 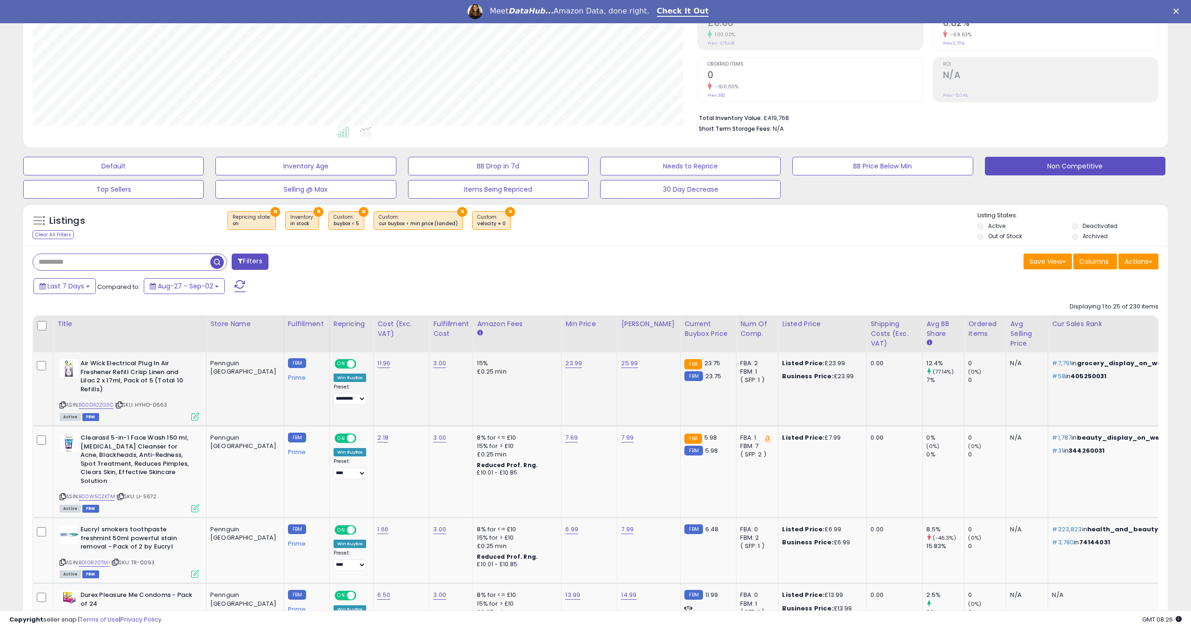 I want to click on a: 6.99, so click(x=572, y=529).